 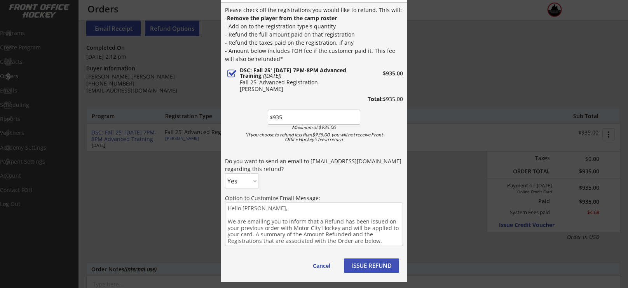 What do you see at coordinates (375, 99) in the screenshot?
I see `strong: Total:` at bounding box center [375, 99].